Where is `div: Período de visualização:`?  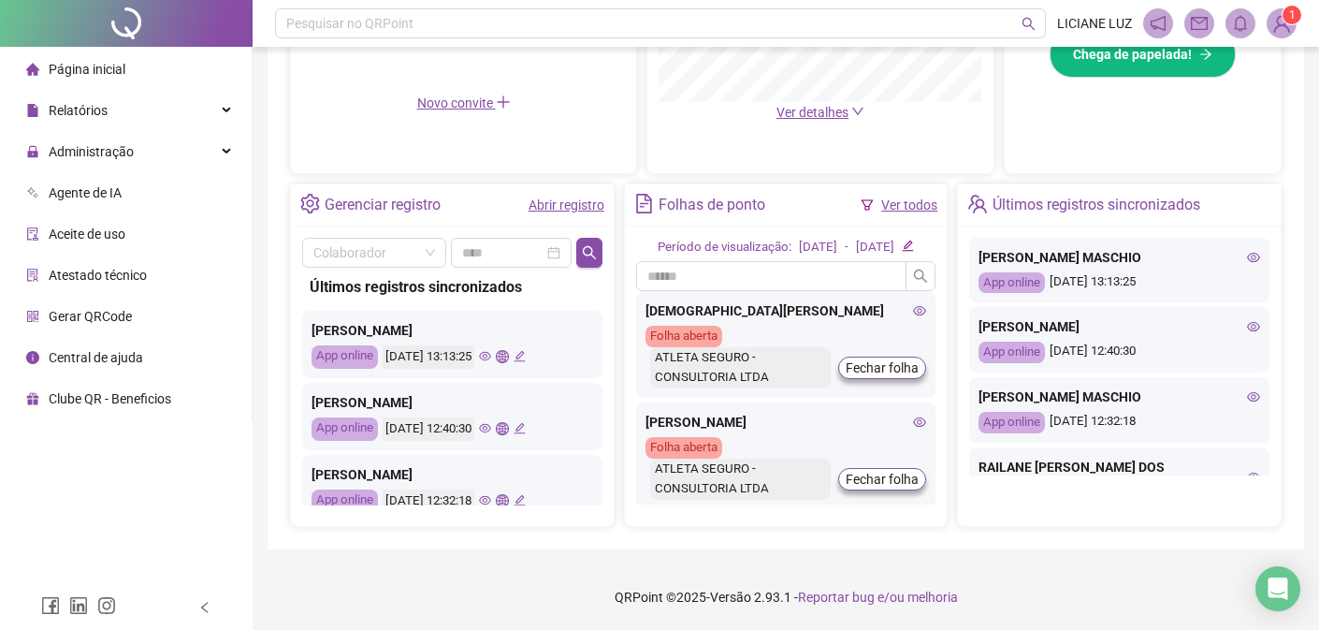 div: Período de visualização: is located at coordinates (724, 247).